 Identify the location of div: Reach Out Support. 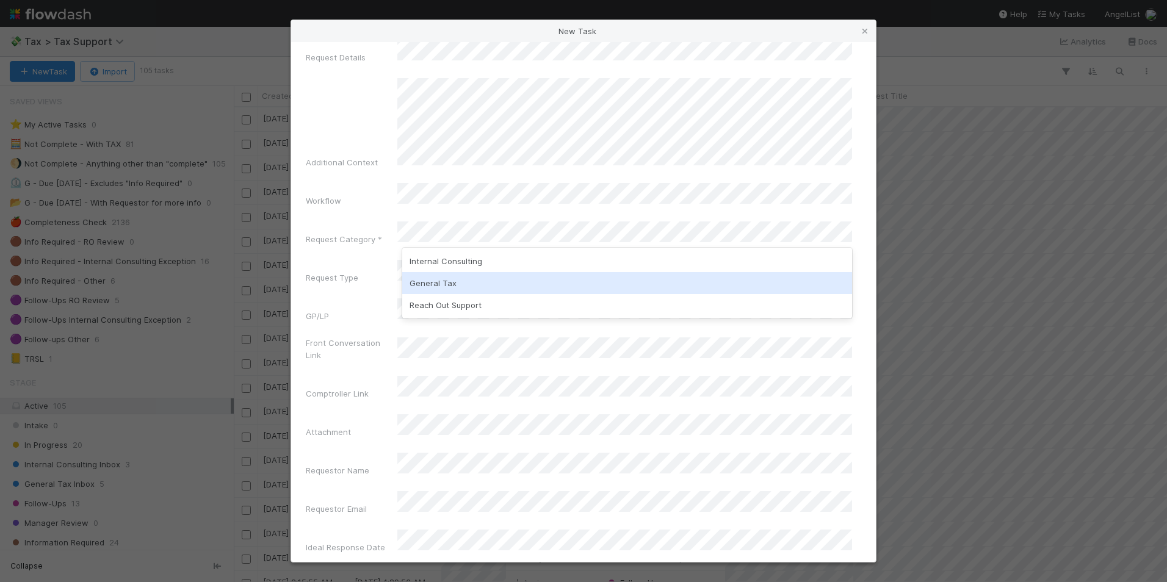
(627, 305).